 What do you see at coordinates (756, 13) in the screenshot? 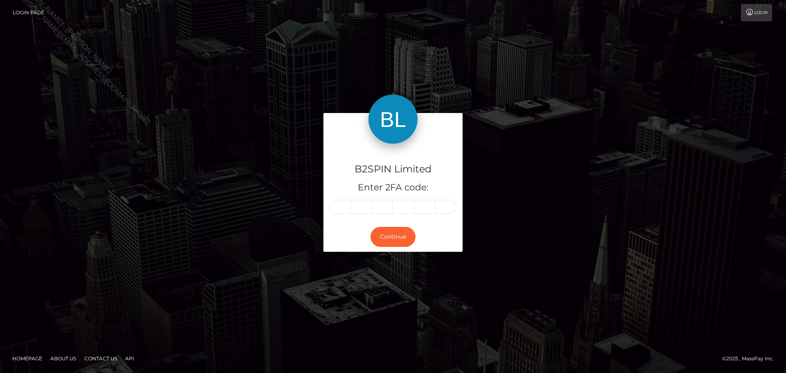
I see `a: Login` at bounding box center [756, 13].